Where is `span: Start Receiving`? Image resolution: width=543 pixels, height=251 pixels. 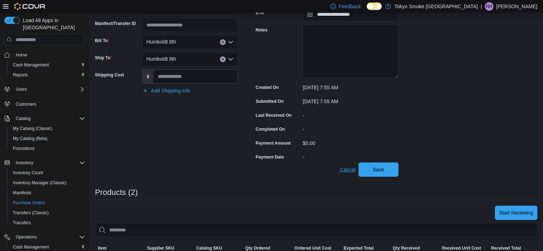 span: Start Receiving is located at coordinates (515, 213).